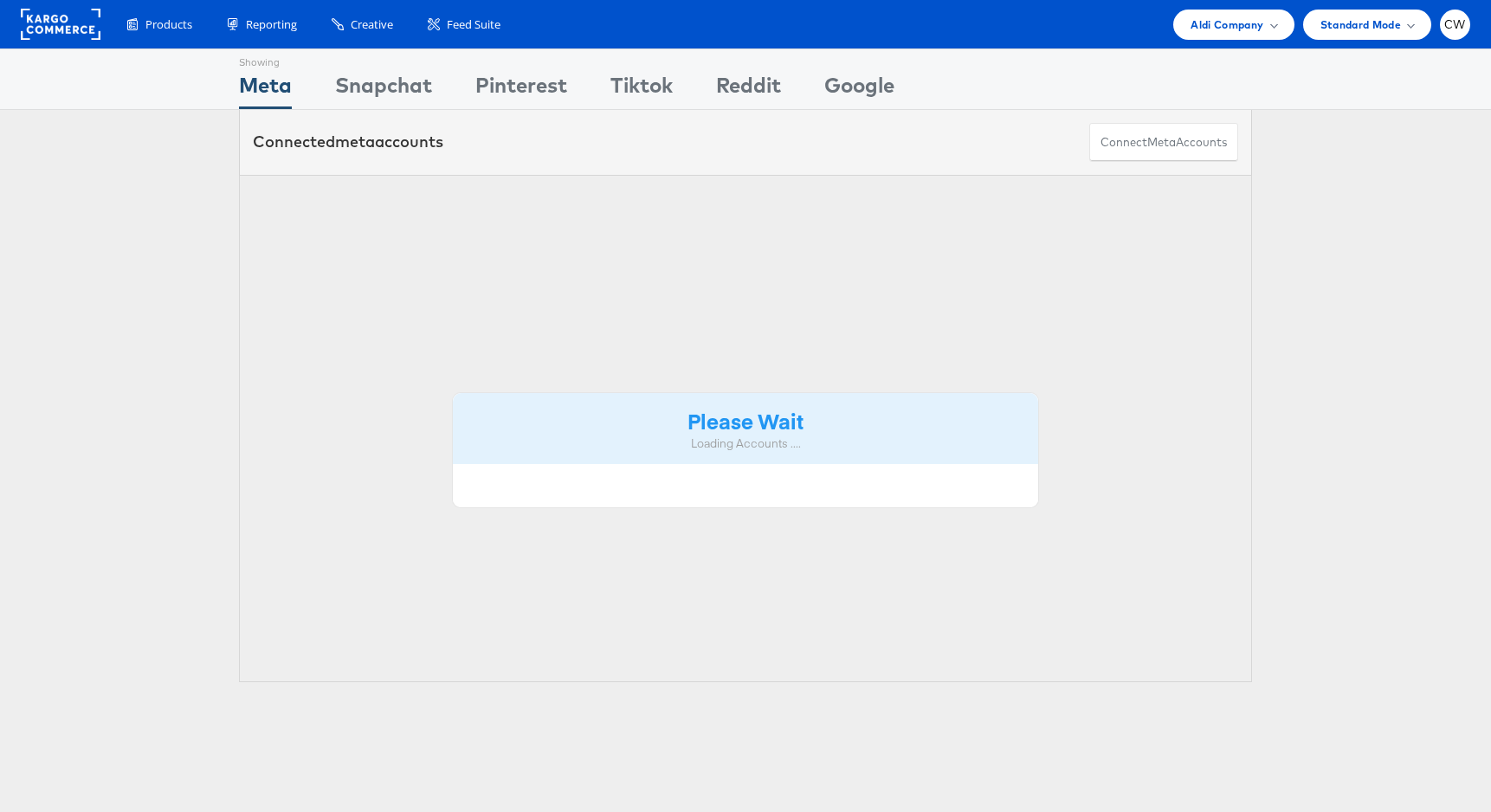  Describe the element at coordinates (474, 24) in the screenshot. I see `span: Feed Suite` at that location.